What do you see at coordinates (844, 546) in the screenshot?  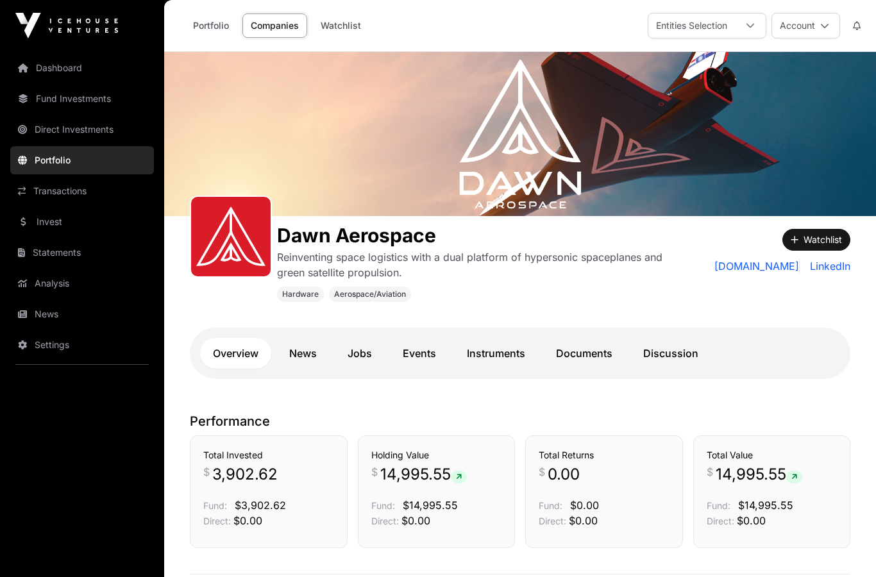 I see `div: Chat Widget` at bounding box center [844, 546].